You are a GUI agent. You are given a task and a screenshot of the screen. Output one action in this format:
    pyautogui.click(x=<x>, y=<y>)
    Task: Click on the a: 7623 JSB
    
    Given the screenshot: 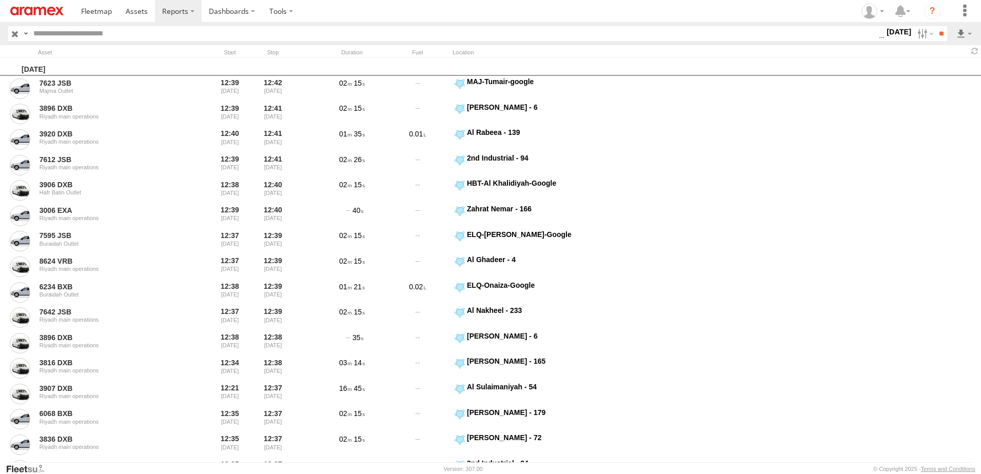 What is the action you would take?
    pyautogui.click(x=110, y=83)
    